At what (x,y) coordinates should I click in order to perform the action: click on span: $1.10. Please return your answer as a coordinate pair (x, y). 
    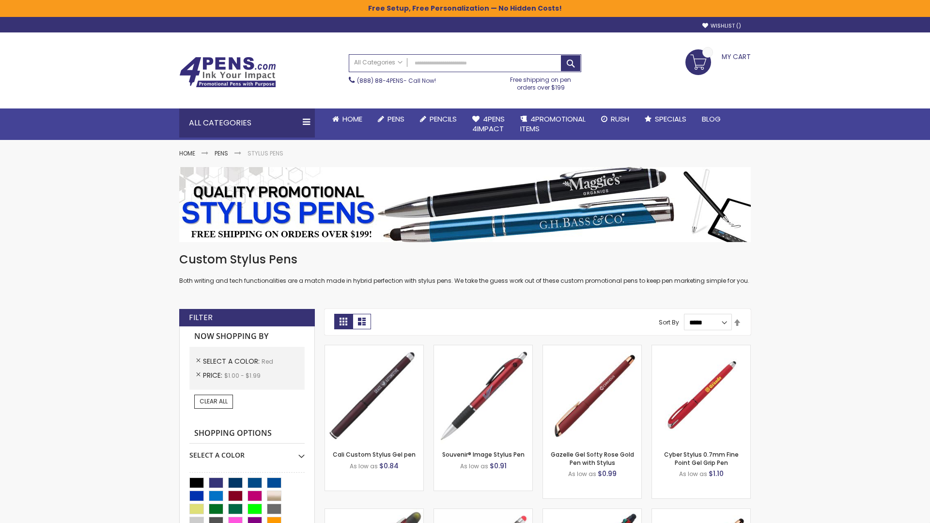
    Looking at the image, I should click on (716, 474).